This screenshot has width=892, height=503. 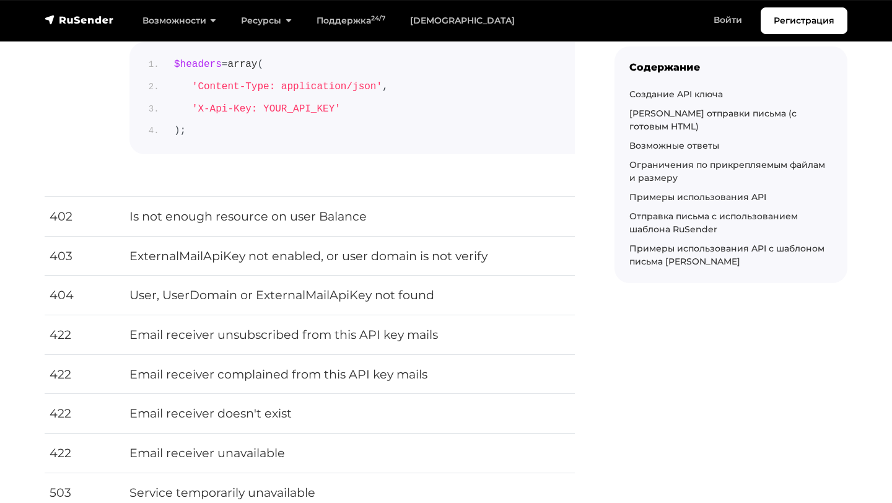 What do you see at coordinates (713, 222) in the screenshot?
I see `a: Отправка письма с использованием шаблона RuSender` at bounding box center [713, 222].